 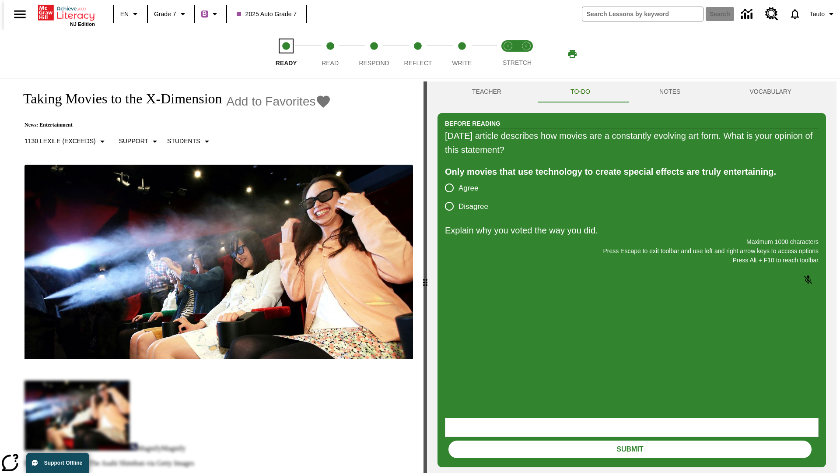 What do you see at coordinates (172, 125) in the screenshot?
I see `p: News: Entertainment` at bounding box center [172, 125].